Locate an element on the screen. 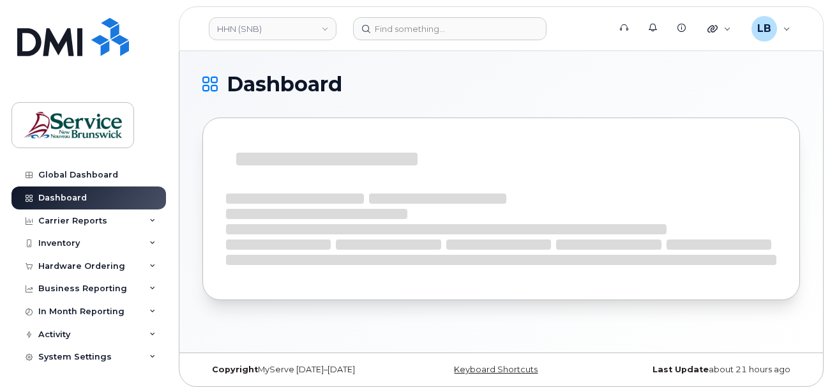 The width and height of the screenshot is (830, 387). strong: Last Update is located at coordinates (681, 369).